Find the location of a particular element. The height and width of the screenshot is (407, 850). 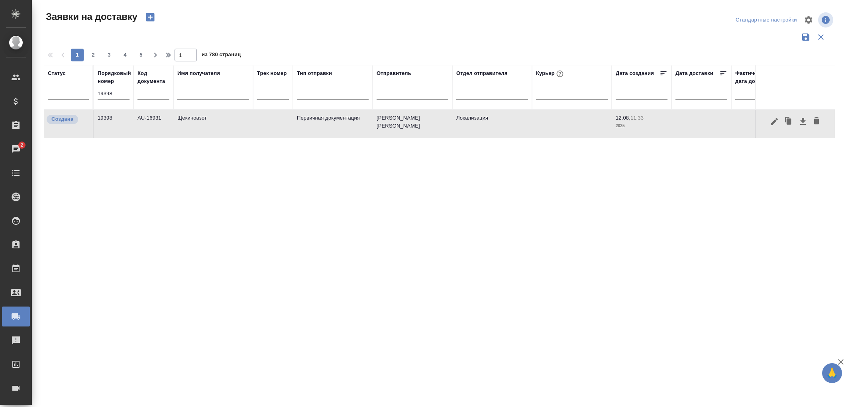

div: Фактическая дата доставки is located at coordinates (757, 77).